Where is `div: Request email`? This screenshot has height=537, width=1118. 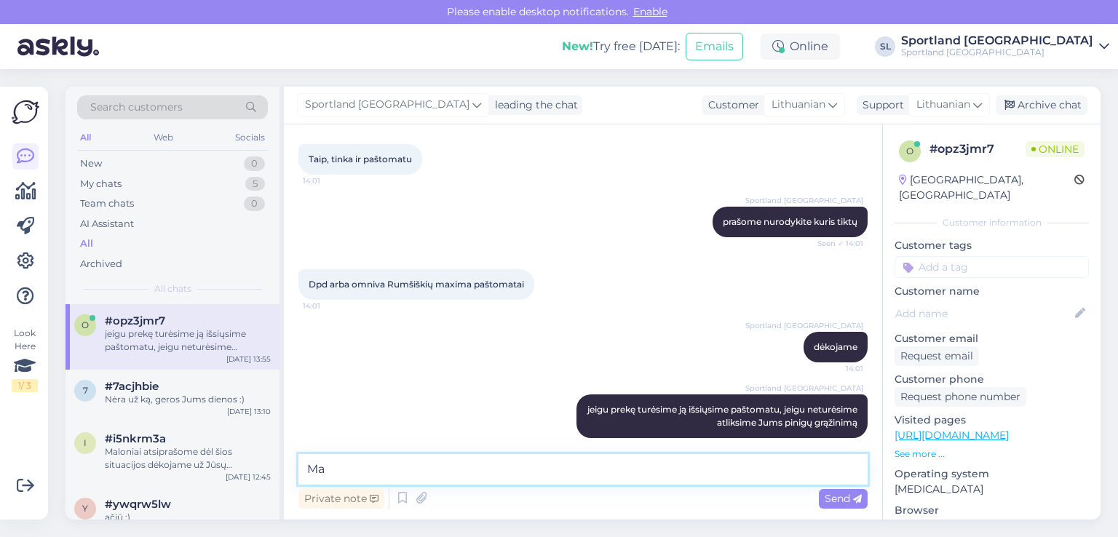
div: Request email is located at coordinates (937, 356).